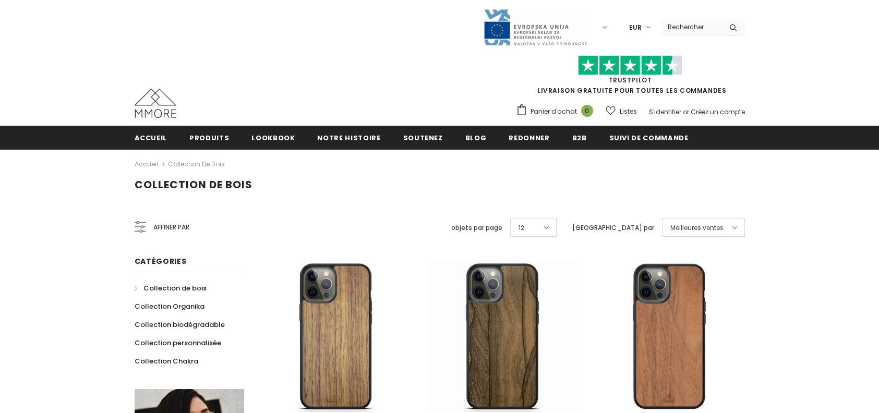 This screenshot has width=879, height=413. Describe the element at coordinates (557, 112) in the screenshot. I see `a: Panier d'achat 0` at that location.